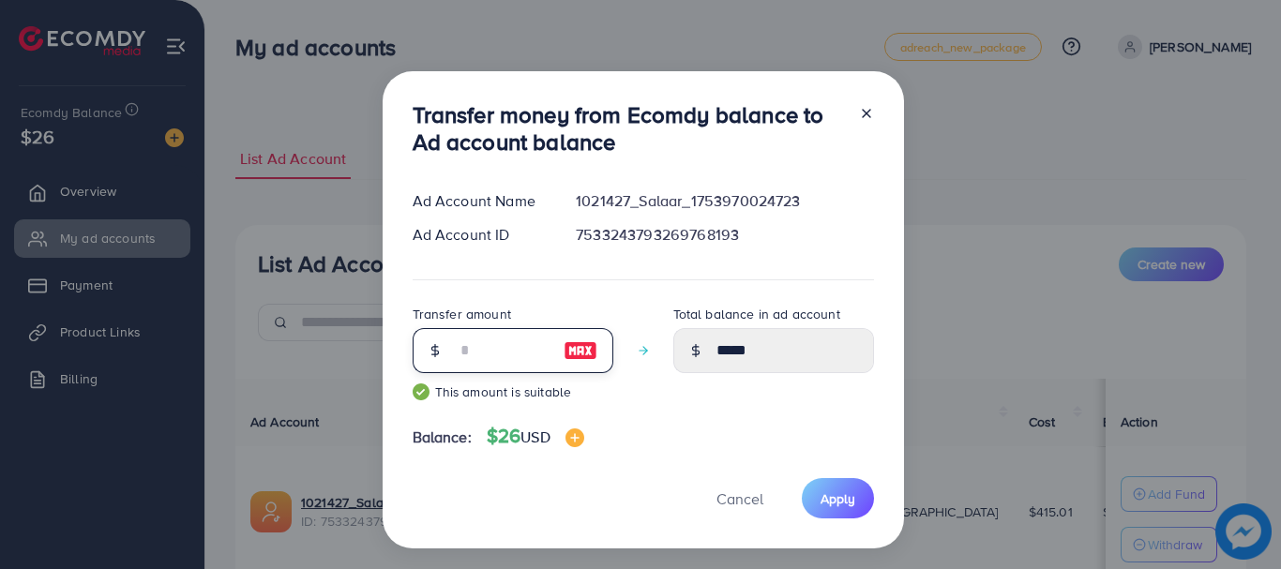 Image resolution: width=1281 pixels, height=569 pixels. I want to click on label: Transfer amount, so click(461, 314).